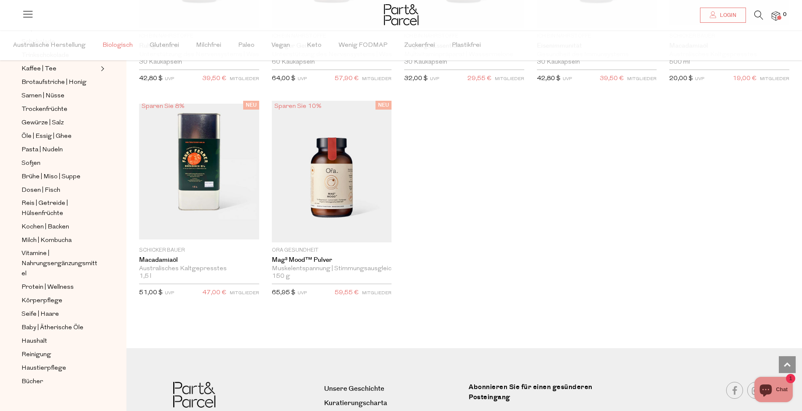 The height and width of the screenshot is (411, 802). I want to click on a: Pasta | Nudeln, so click(60, 150).